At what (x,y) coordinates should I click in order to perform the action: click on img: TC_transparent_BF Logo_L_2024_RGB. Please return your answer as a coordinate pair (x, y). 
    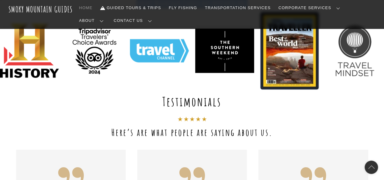
    Looking at the image, I should click on (94, 50).